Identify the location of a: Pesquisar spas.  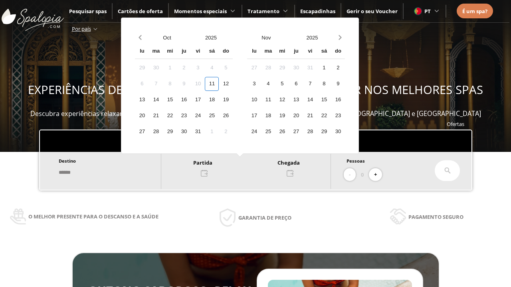
(88, 11).